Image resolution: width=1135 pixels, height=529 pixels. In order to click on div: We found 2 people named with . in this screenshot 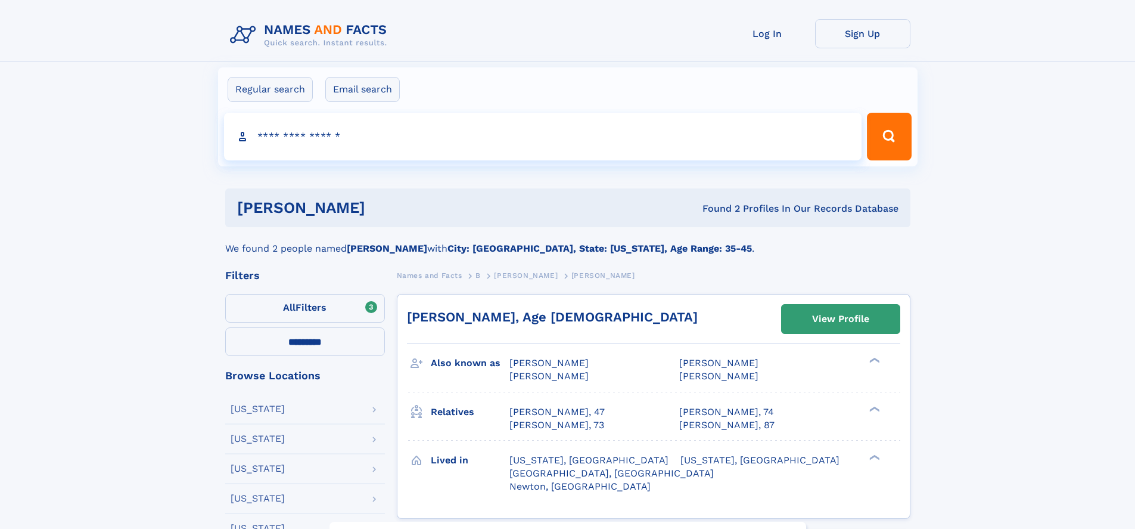, I will do `click(568, 241)`.